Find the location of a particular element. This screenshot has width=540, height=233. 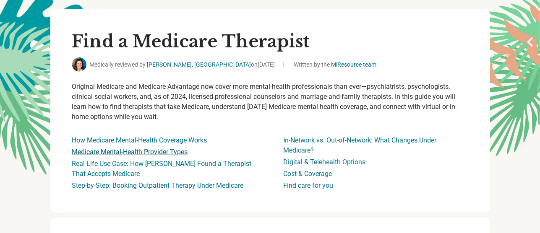

span: Written by the is located at coordinates (335, 65).